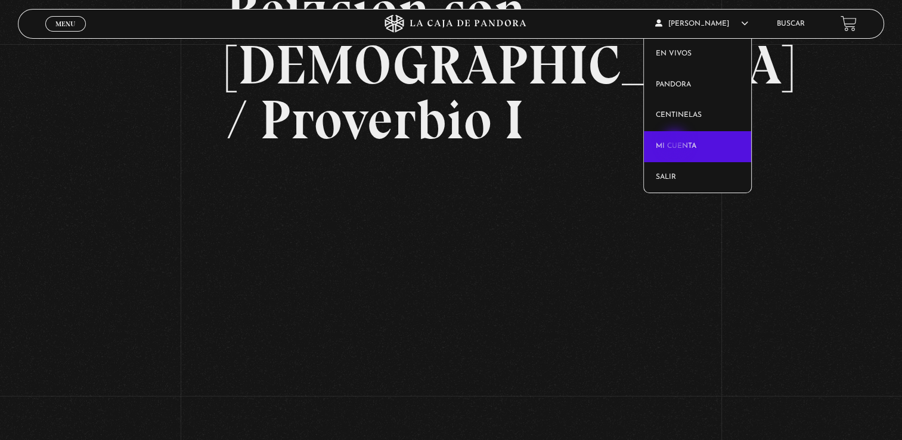 The image size is (902, 440). I want to click on a: Buscar, so click(791, 24).